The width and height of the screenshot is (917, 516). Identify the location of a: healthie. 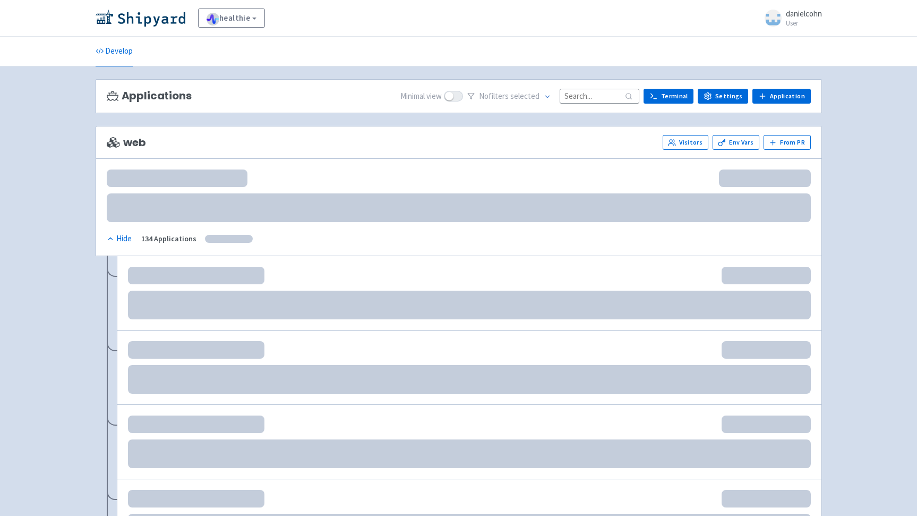
(231, 18).